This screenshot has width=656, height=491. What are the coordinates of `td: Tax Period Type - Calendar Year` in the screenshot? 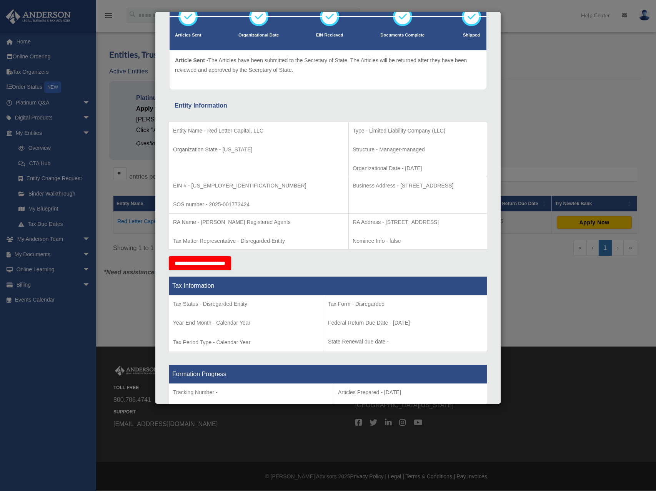 It's located at (246, 324).